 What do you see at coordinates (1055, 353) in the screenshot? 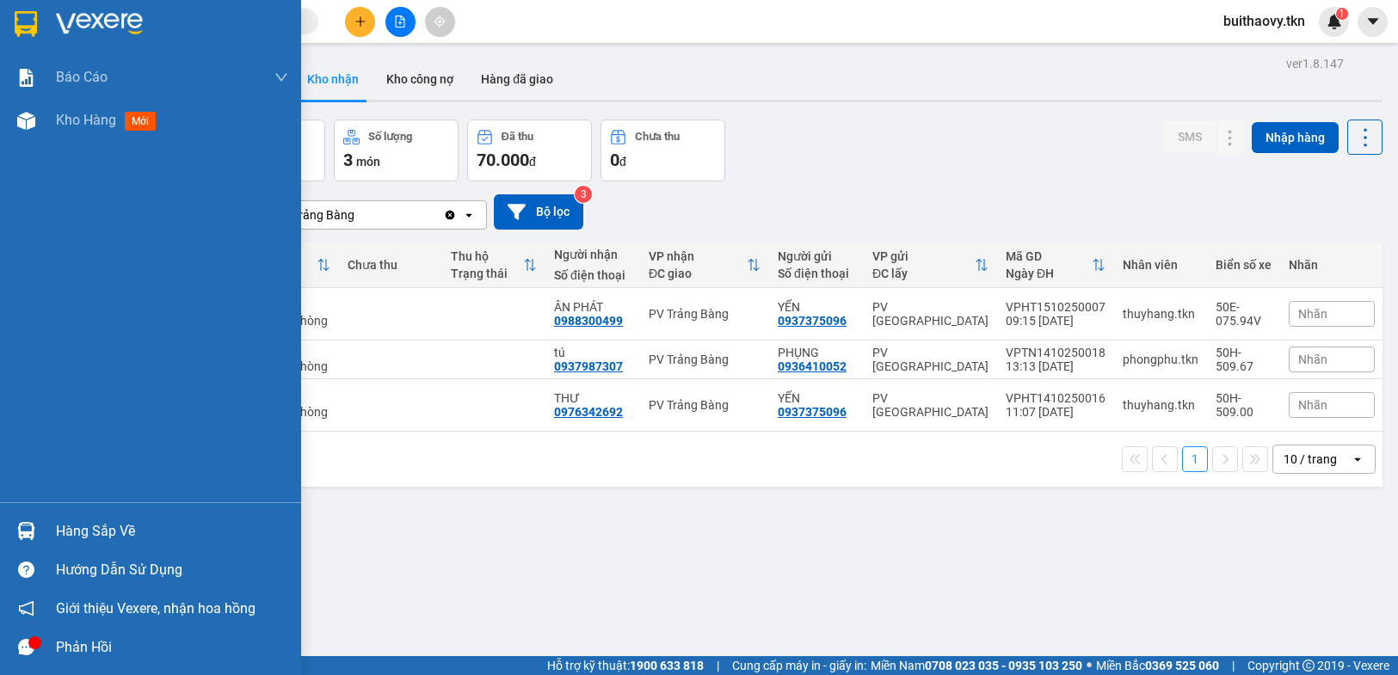
I see `div: VPTN1410250018` at bounding box center [1055, 353].